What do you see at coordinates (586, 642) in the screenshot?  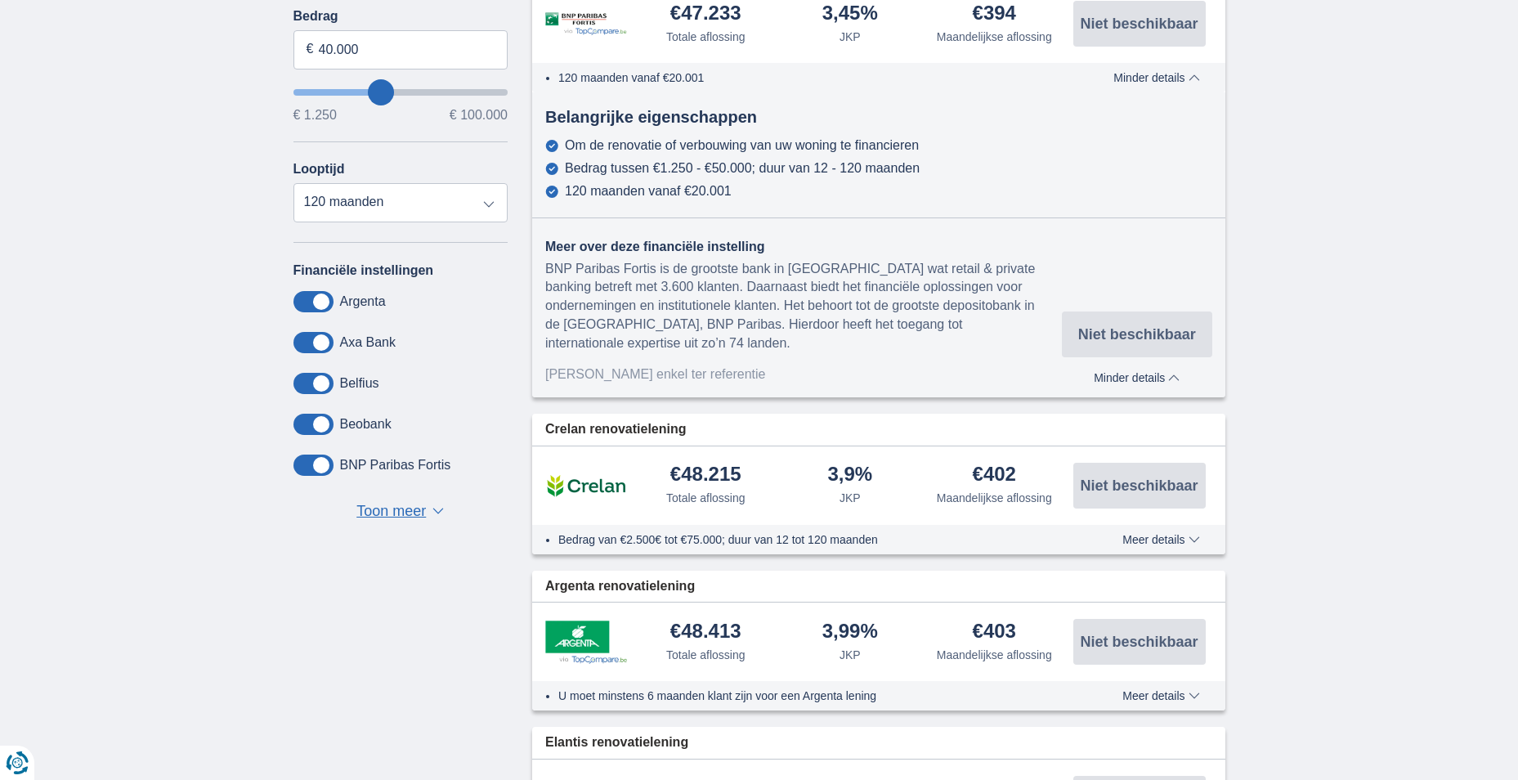 I see `img: product.pl.alt Argenta` at bounding box center [586, 642].